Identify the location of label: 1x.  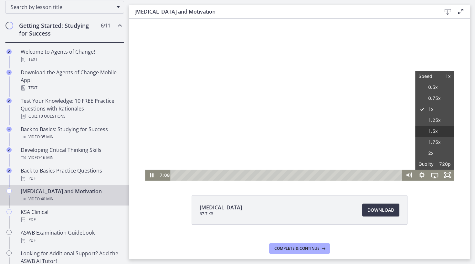
(306, 103).